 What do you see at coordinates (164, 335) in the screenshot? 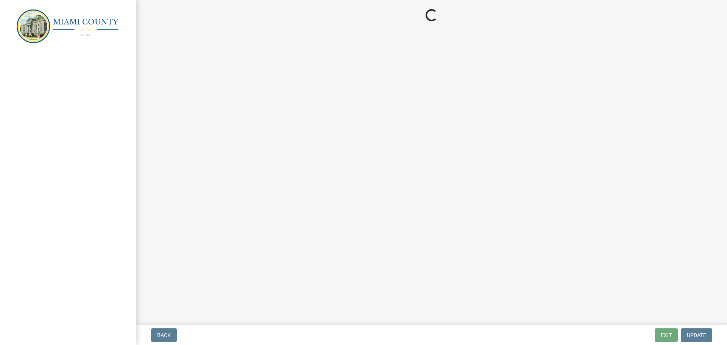
I see `span: Back` at bounding box center [164, 335].